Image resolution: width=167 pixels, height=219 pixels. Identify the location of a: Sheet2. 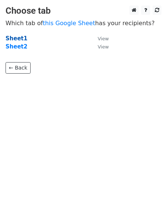
(16, 47).